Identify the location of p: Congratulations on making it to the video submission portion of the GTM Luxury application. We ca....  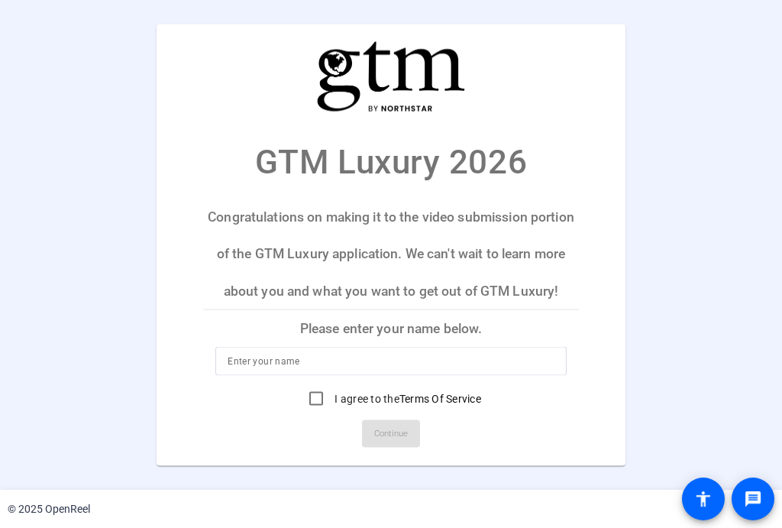
(391, 253).